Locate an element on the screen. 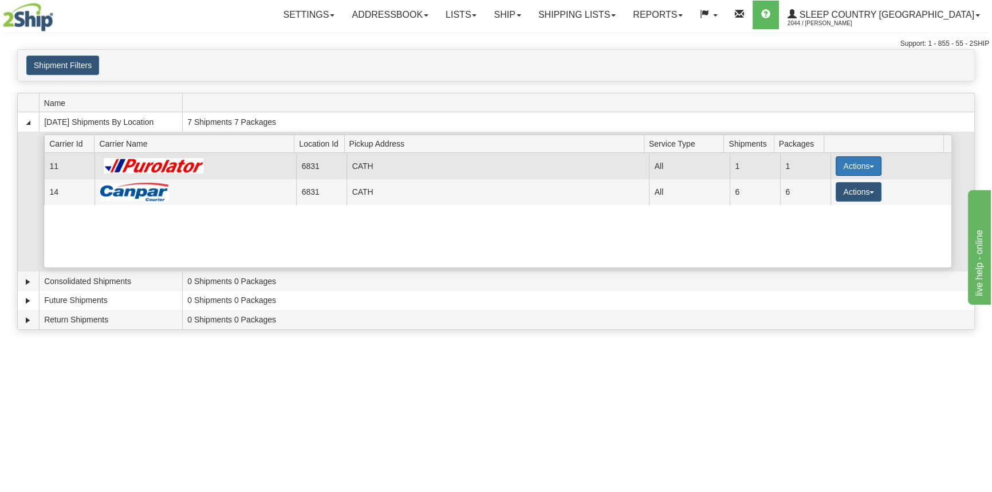 This screenshot has width=992, height=492. span: Service Type is located at coordinates (686, 143).